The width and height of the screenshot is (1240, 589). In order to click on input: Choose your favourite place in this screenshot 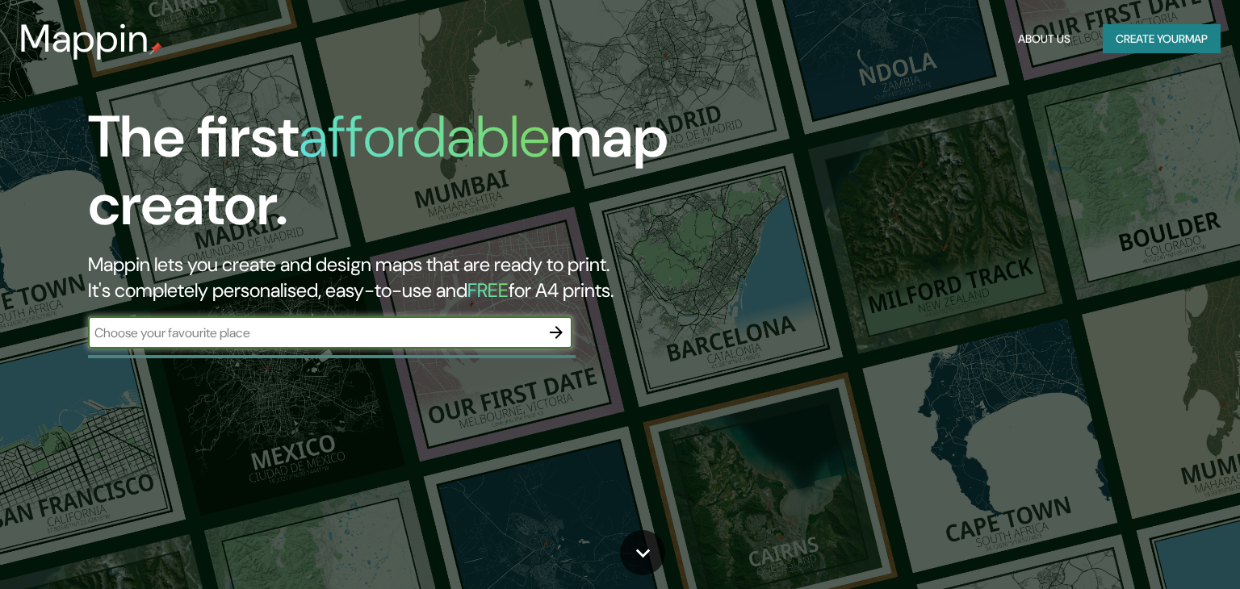, I will do `click(314, 333)`.